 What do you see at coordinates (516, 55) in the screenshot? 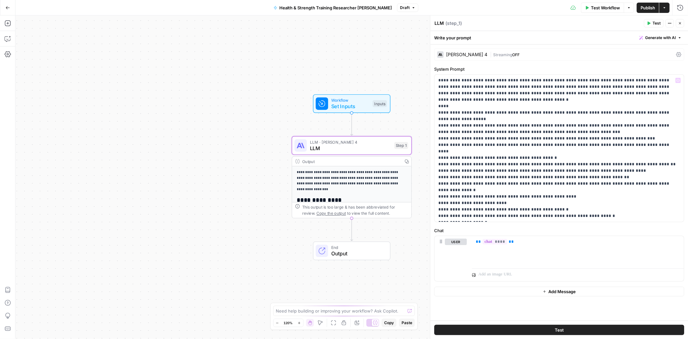
I see `span: OFF` at bounding box center [516, 55].